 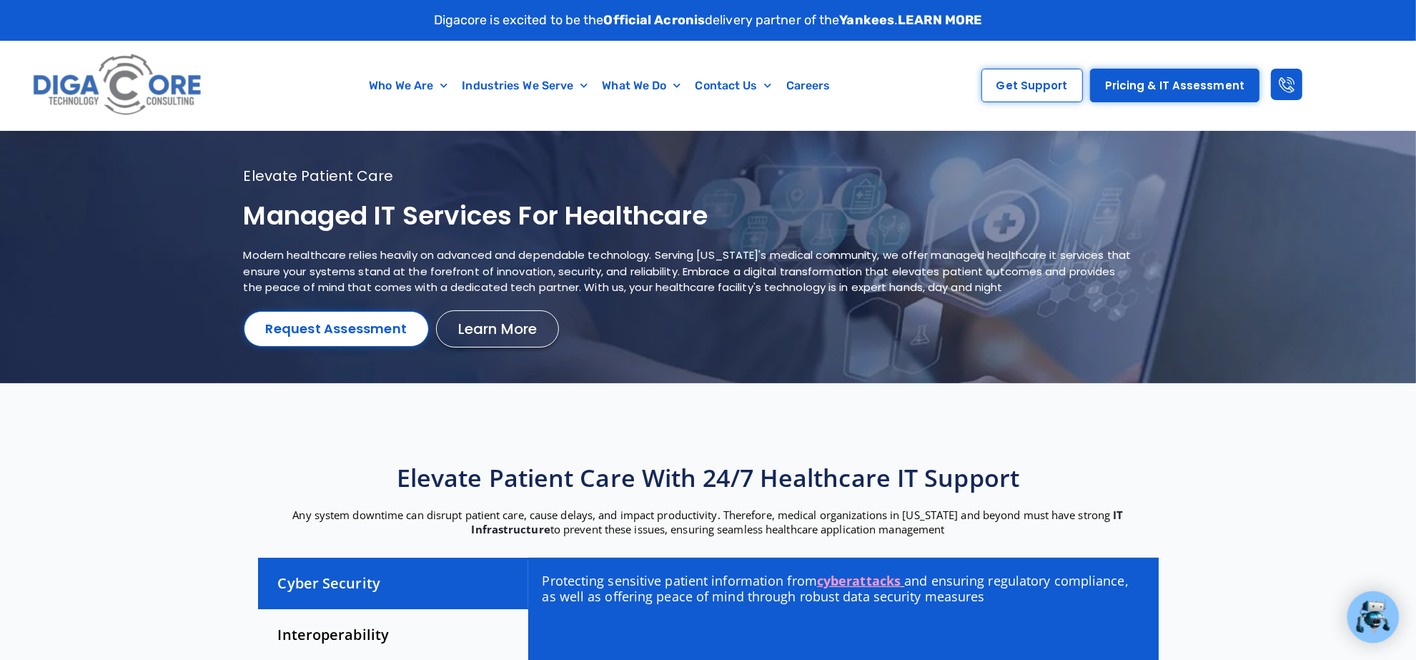 I want to click on a: Get Support, so click(x=1032, y=85).